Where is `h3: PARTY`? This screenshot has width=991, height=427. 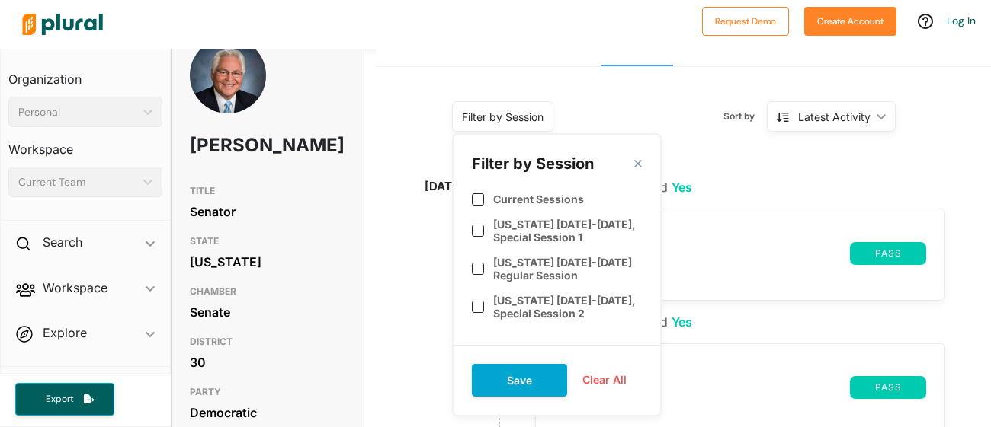
h3: PARTY is located at coordinates (267, 392).